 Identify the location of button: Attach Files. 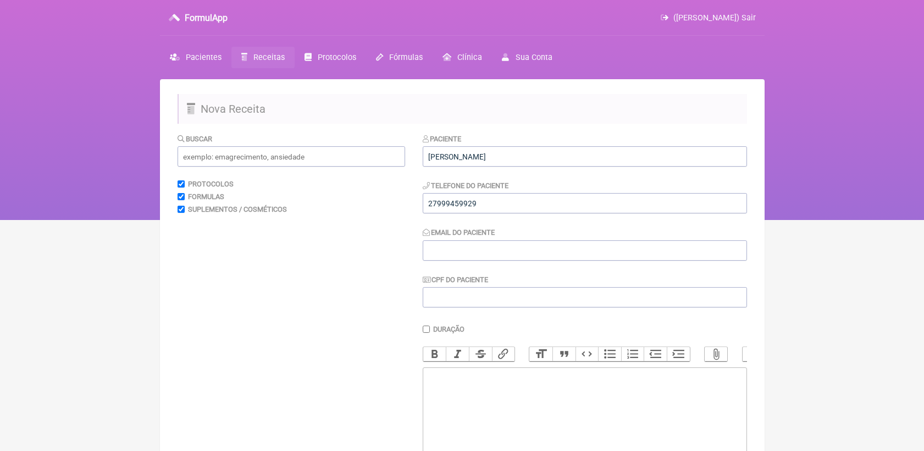
(716, 354).